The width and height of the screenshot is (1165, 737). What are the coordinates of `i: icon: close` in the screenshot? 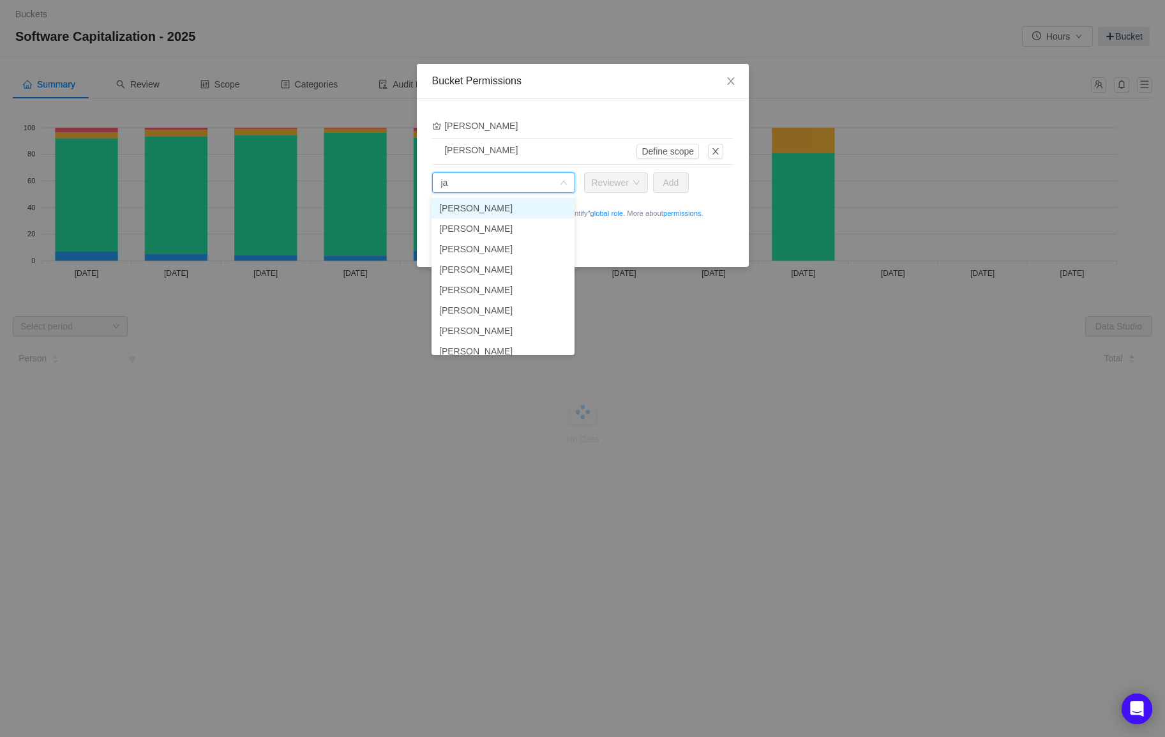 It's located at (731, 81).